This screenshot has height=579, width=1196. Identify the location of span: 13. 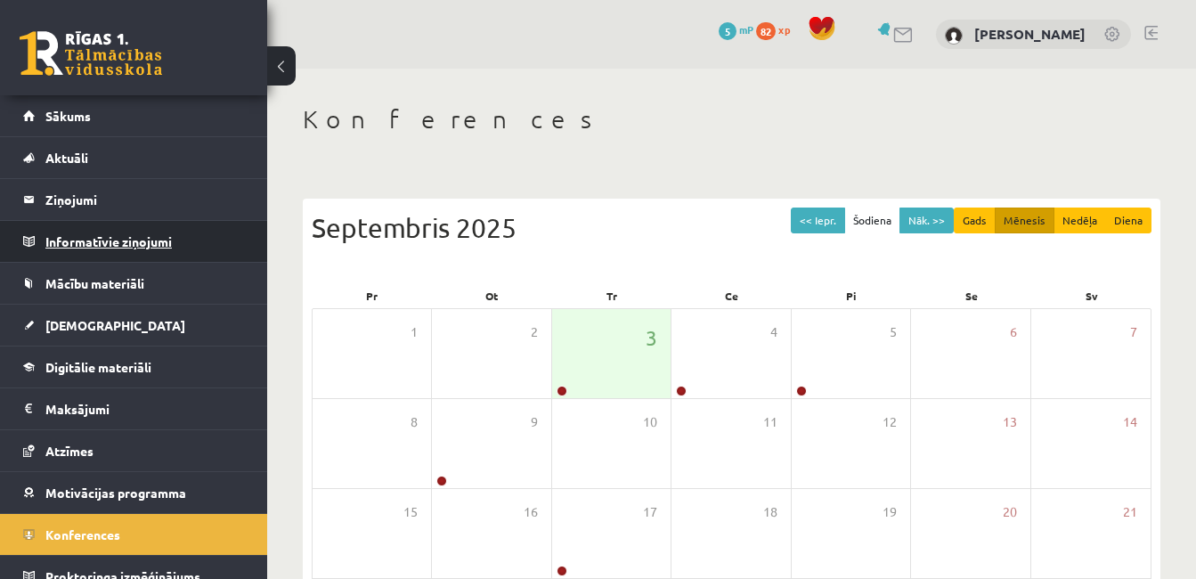
(1010, 422).